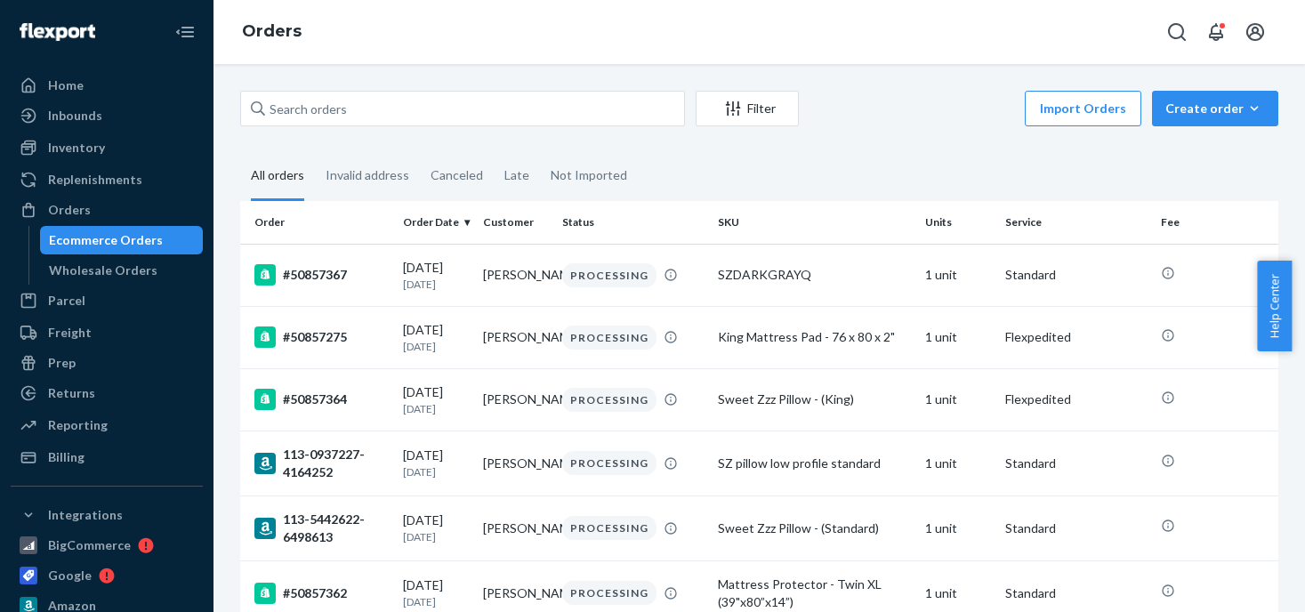 Image resolution: width=1305 pixels, height=612 pixels. I want to click on a: Freight, so click(107, 333).